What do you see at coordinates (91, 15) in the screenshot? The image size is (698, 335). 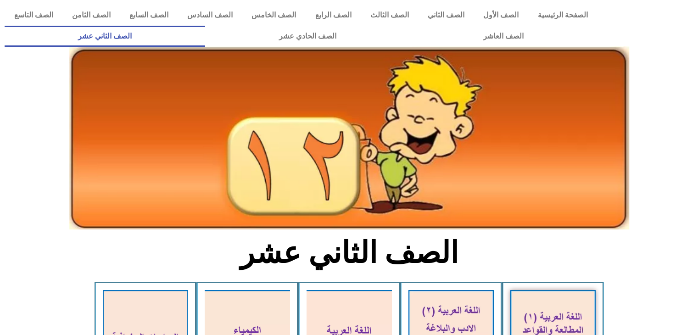 I see `a: الصف الثامن` at bounding box center [91, 15].